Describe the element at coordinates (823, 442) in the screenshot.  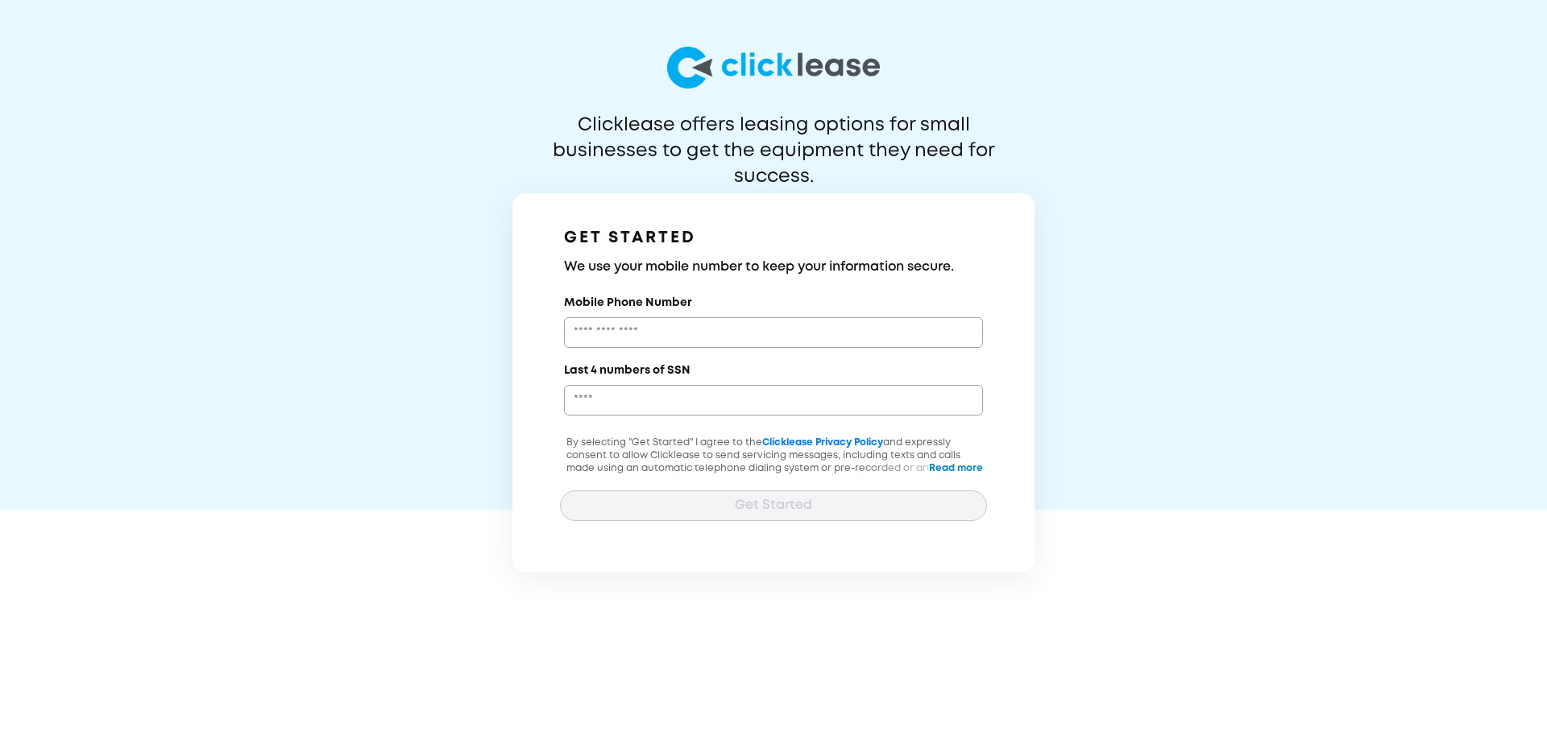
I see `a: Clicklease Privacy Policy` at that location.